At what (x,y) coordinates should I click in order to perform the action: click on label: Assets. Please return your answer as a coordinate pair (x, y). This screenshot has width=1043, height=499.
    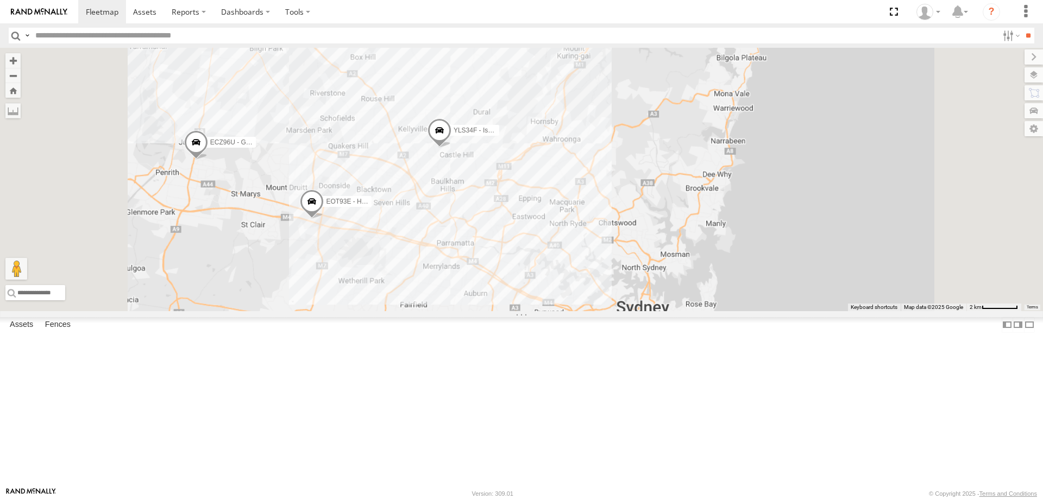
    Looking at the image, I should click on (21, 325).